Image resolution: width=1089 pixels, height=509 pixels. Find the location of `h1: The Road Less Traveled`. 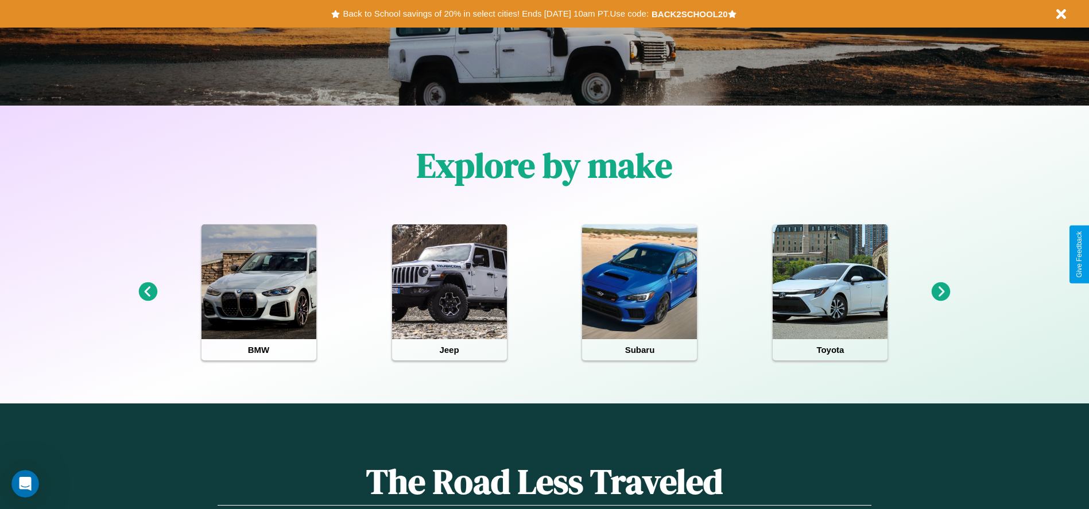

h1: The Road Less Traveled is located at coordinates (544, 482).